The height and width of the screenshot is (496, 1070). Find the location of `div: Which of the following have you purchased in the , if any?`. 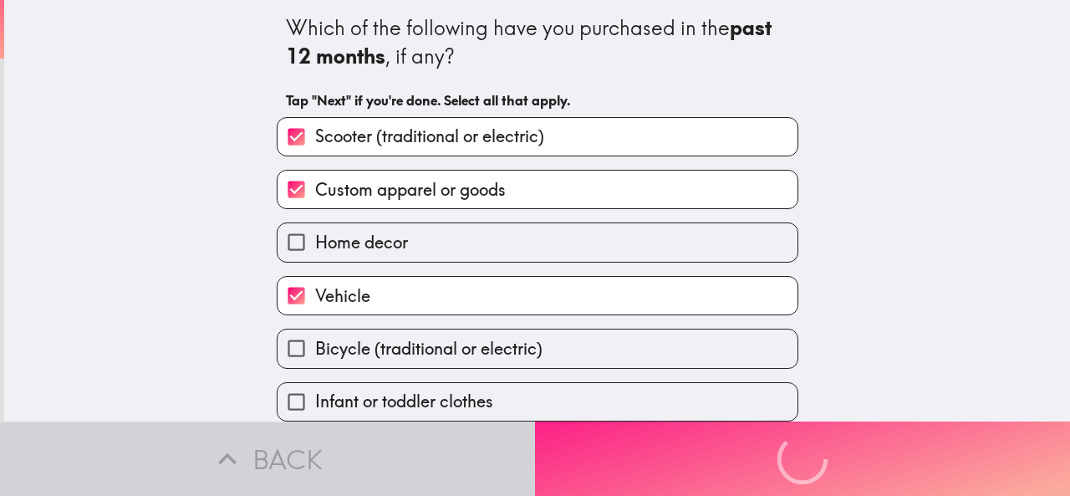

div: Which of the following have you purchased in the , if any? is located at coordinates (538, 42).